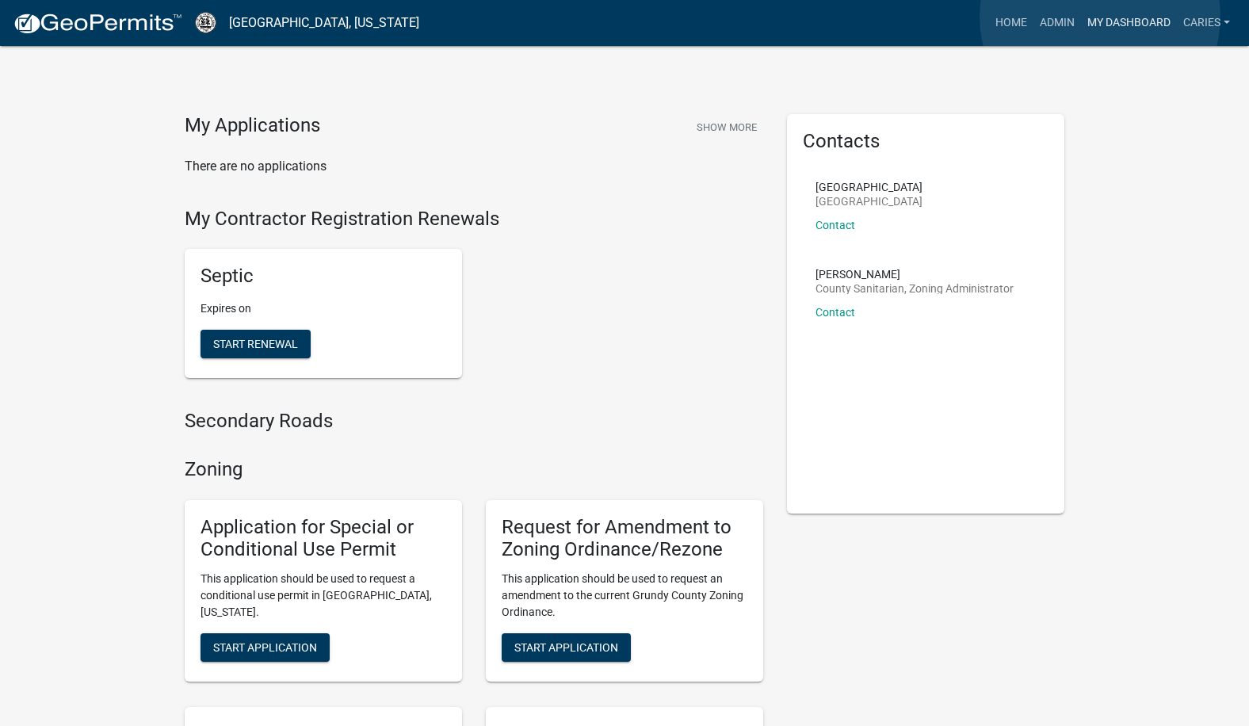 The width and height of the screenshot is (1249, 726). Describe the element at coordinates (1129, 23) in the screenshot. I see `a: My Dashboard` at that location.